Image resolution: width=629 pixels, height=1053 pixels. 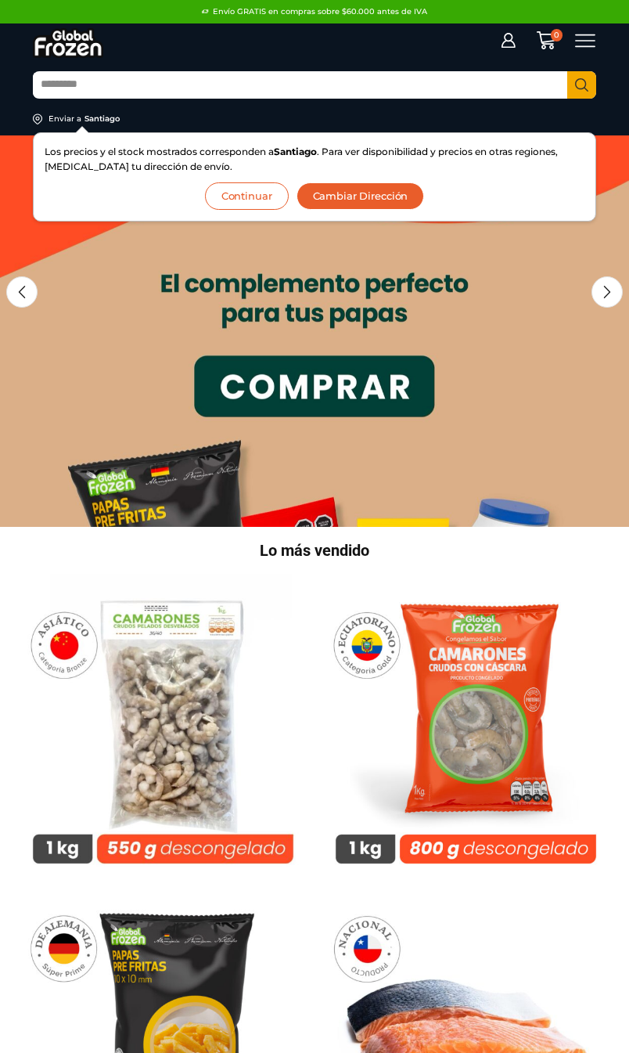 I want to click on div: Next slide, so click(x=607, y=292).